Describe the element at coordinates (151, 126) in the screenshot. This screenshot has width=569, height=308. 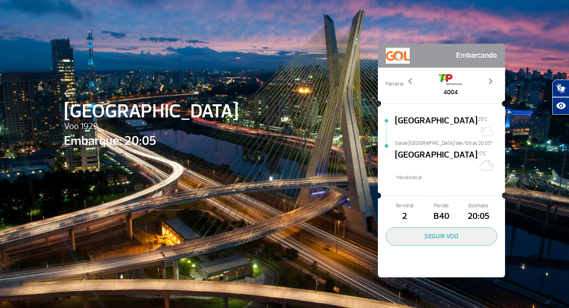
I see `span: Voo 1929` at that location.